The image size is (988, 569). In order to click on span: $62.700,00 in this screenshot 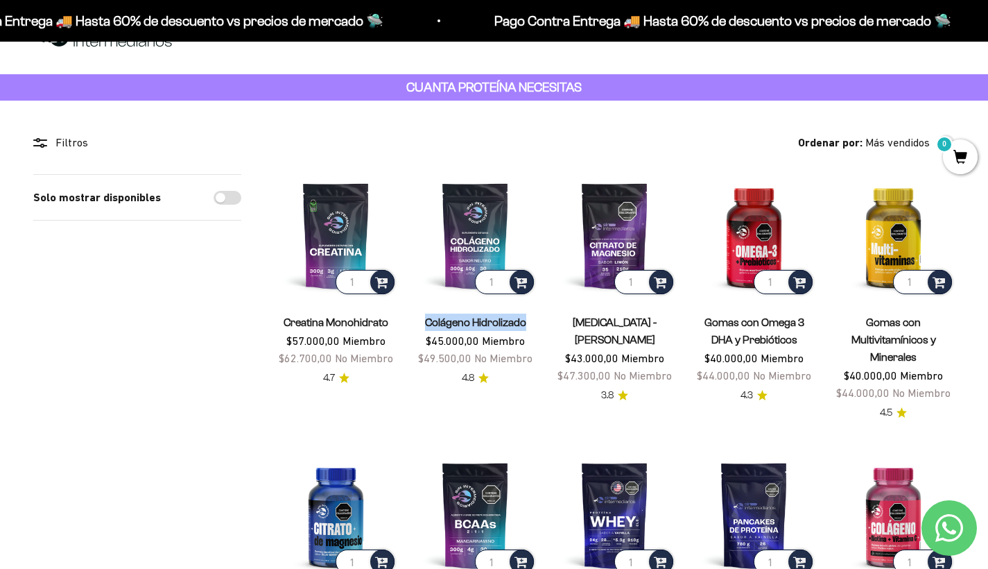, I will do `click(305, 358)`.